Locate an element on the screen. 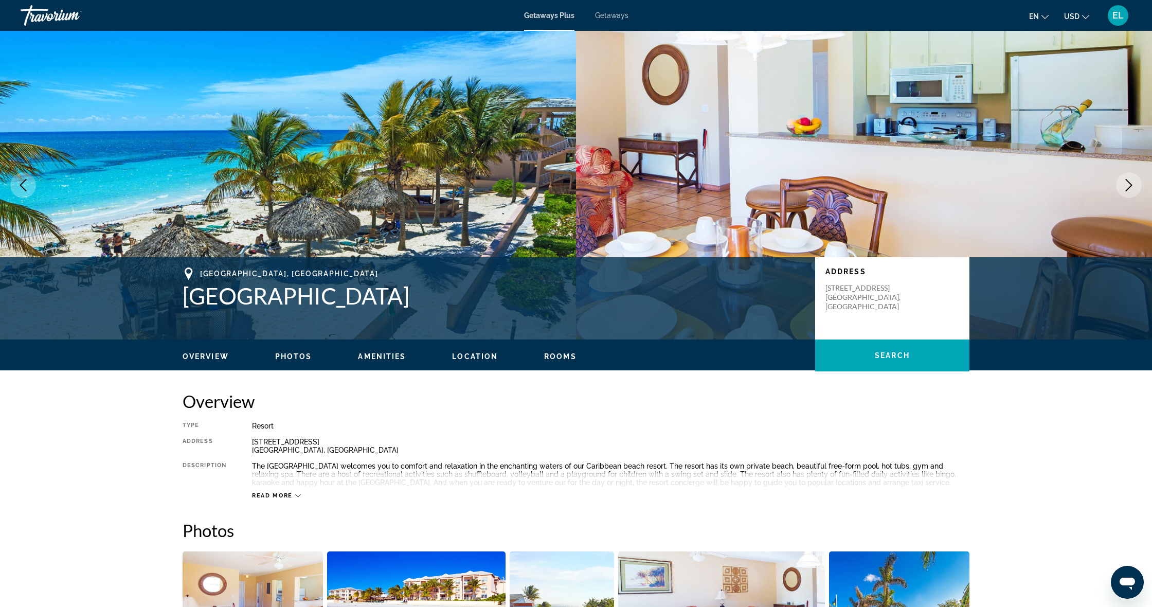 This screenshot has width=1152, height=607. span: Photos is located at coordinates (294, 356).